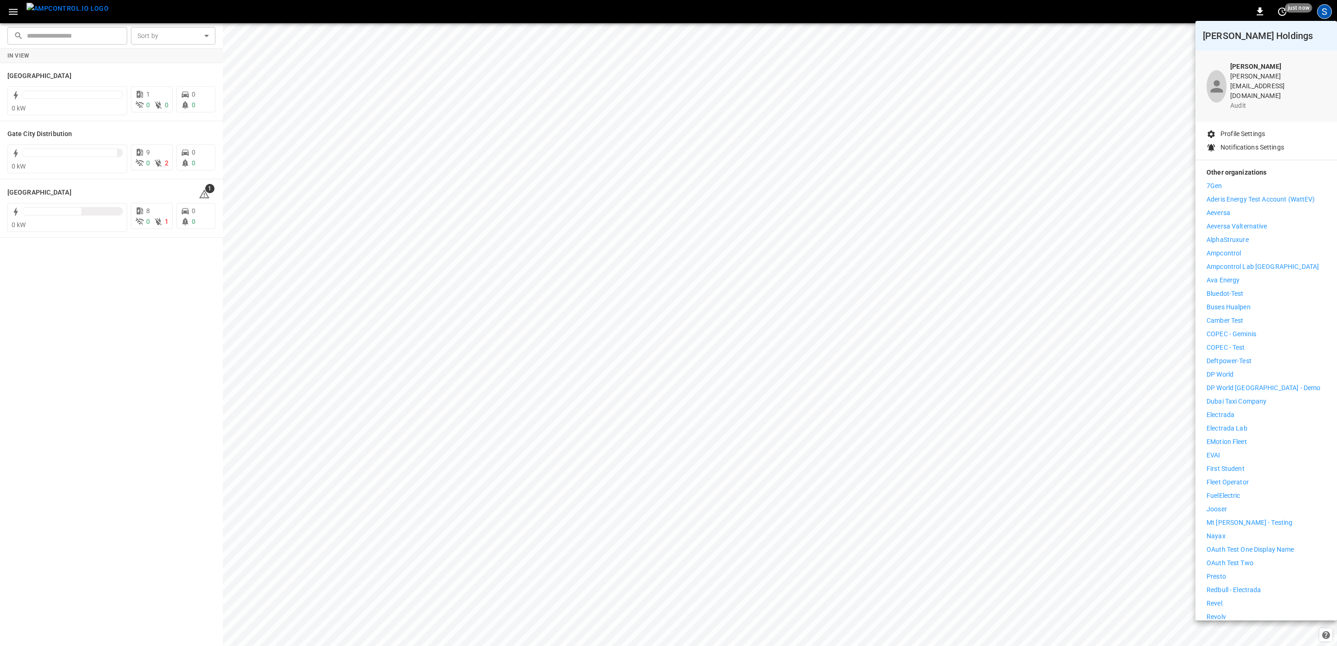 The width and height of the screenshot is (1337, 646). Describe the element at coordinates (1214, 186) in the screenshot. I see `p: 7Gen` at that location.